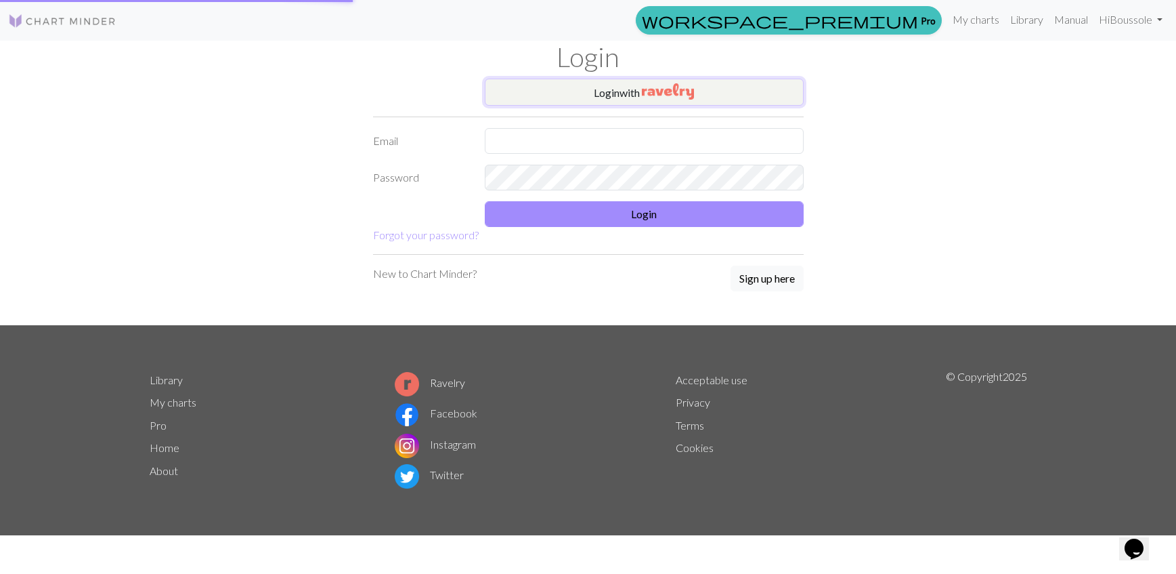 This screenshot has height=574, width=1176. I want to click on a: Ravelry, so click(430, 382).